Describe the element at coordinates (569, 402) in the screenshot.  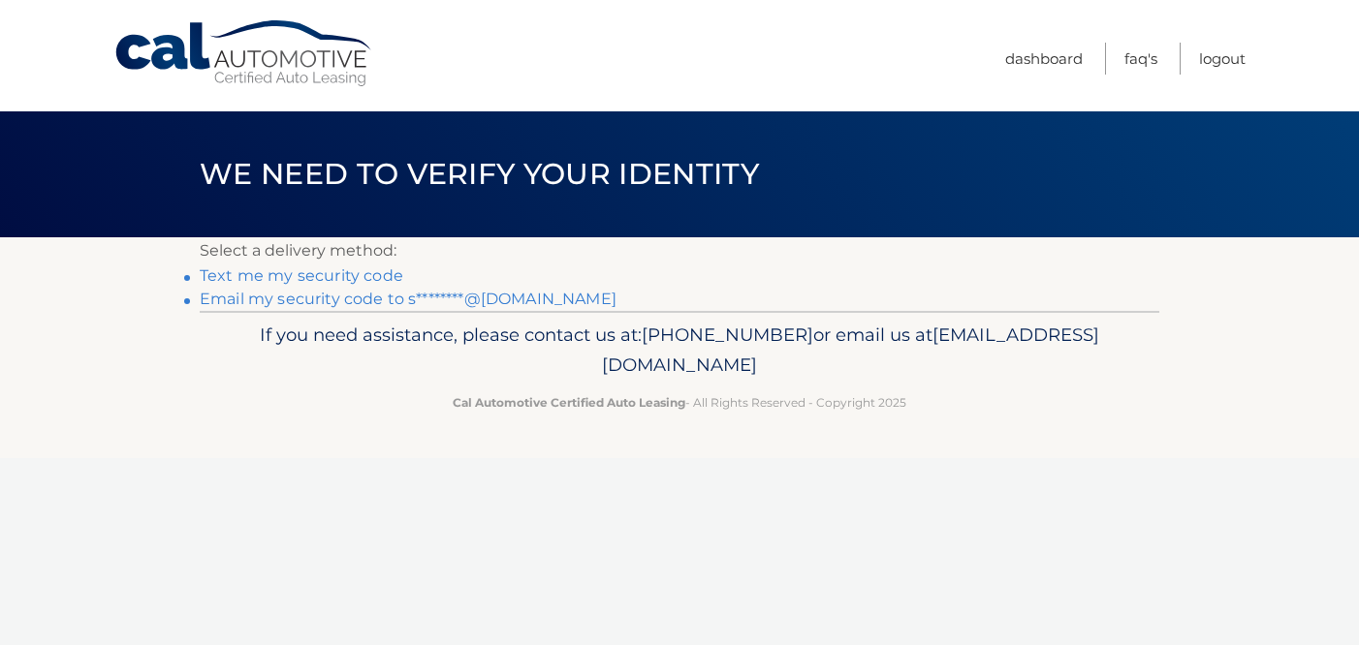
I see `strong: Cal Automotive Certified Auto Leasing` at that location.